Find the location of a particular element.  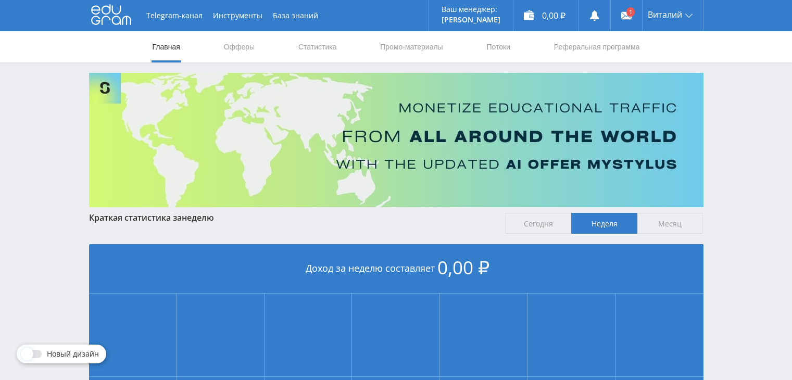

span: Новый дизайн is located at coordinates (73, 354).